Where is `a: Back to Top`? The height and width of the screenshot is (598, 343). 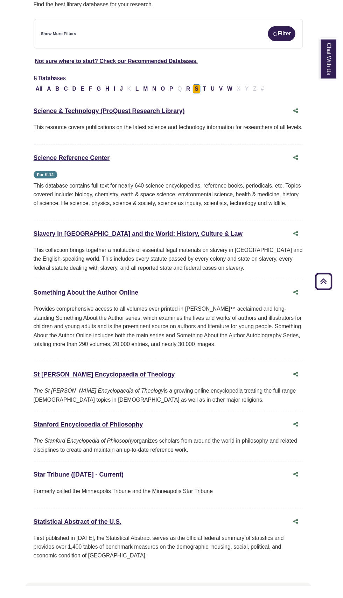 a: Back to Top is located at coordinates (330, 287).